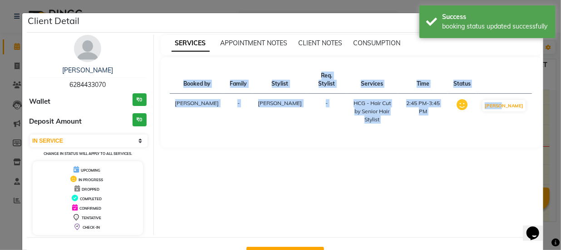 The height and width of the screenshot is (250, 561). What do you see at coordinates (91, 228) in the screenshot?
I see `span: CHECK-IN` at bounding box center [91, 228].